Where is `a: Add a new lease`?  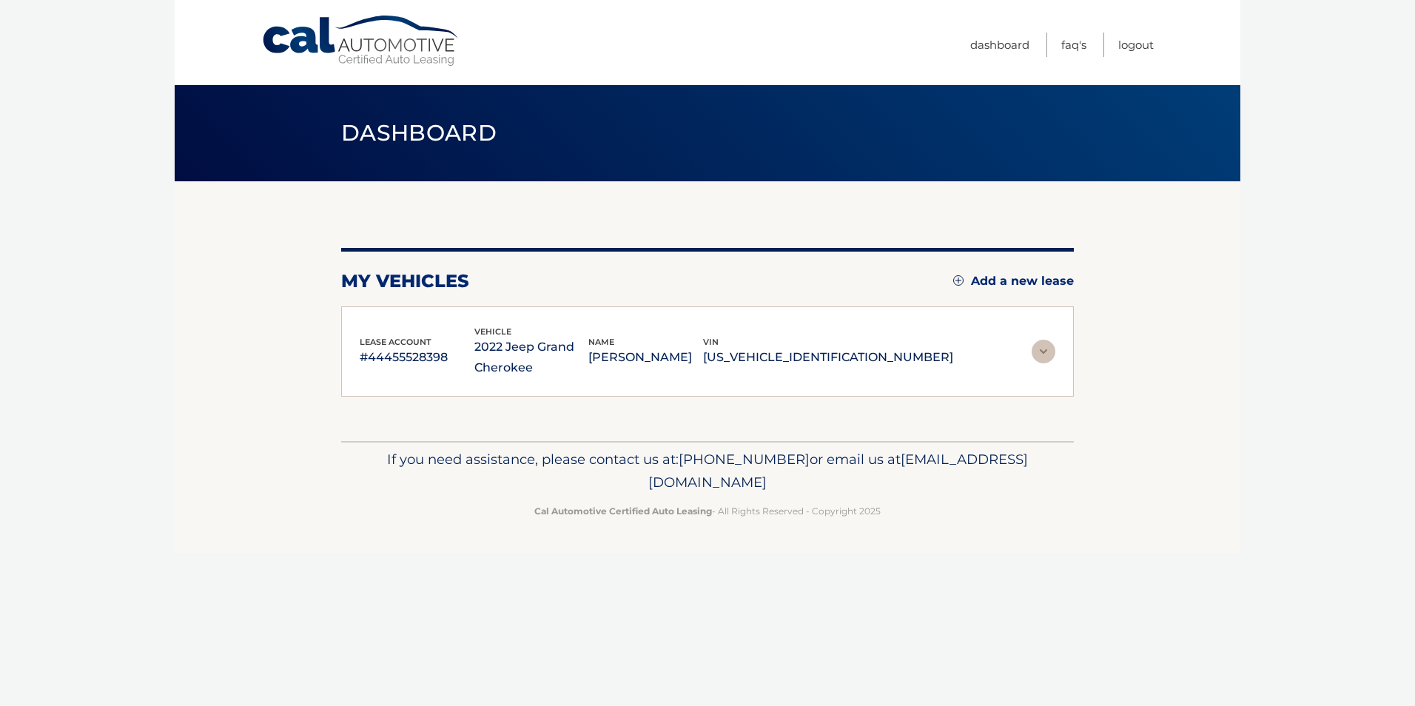 a: Add a new lease is located at coordinates (1013, 281).